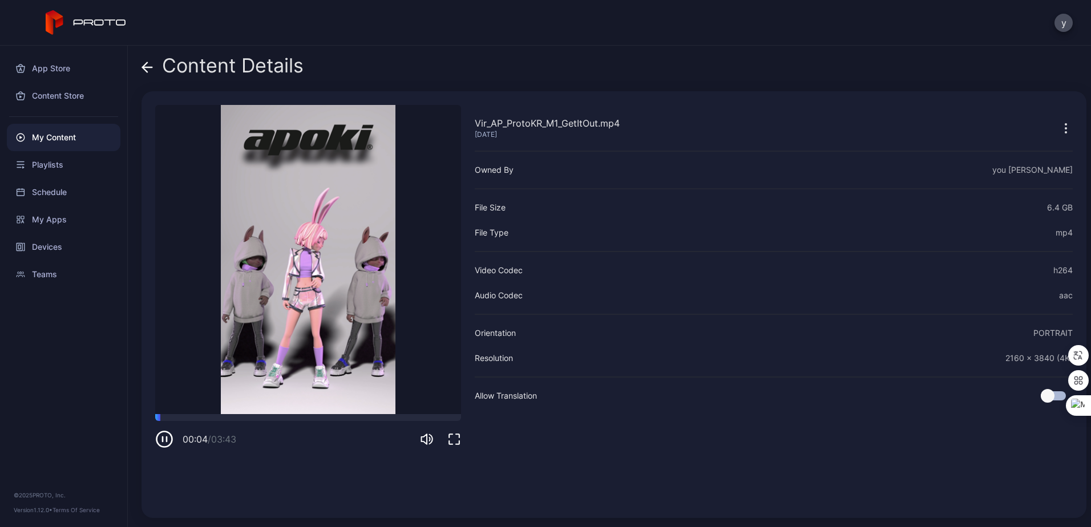 The width and height of the screenshot is (1091, 527). I want to click on div: 00:04, so click(209, 439).